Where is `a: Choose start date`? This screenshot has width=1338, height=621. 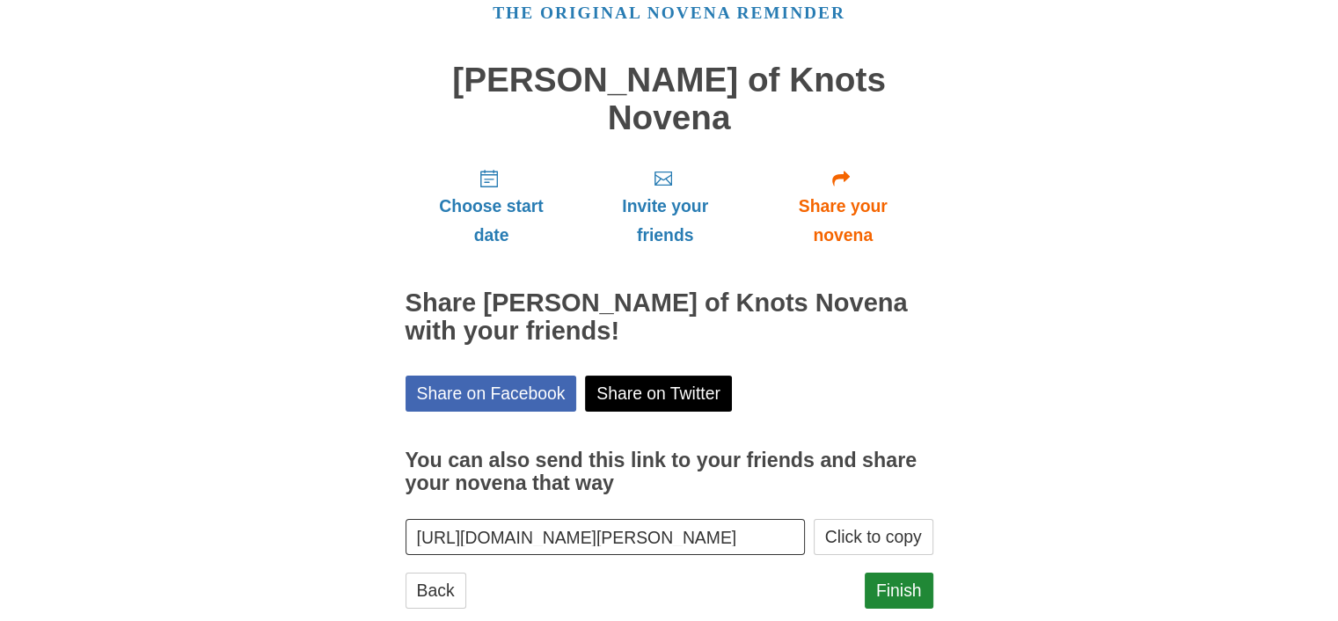
a: Choose start date is located at coordinates (492, 206).